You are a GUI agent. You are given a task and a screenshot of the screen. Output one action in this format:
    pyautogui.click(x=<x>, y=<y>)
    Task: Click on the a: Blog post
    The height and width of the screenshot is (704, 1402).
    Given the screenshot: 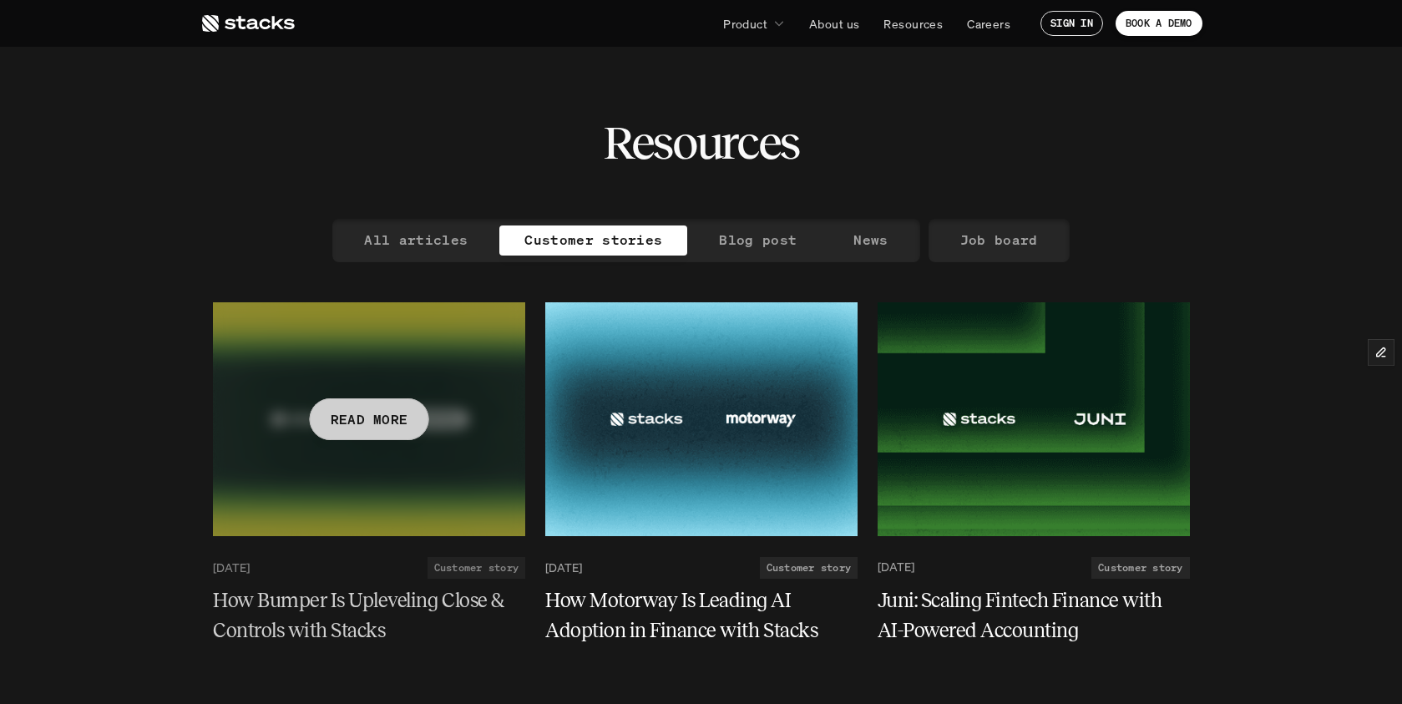 What is the action you would take?
    pyautogui.click(x=758, y=241)
    